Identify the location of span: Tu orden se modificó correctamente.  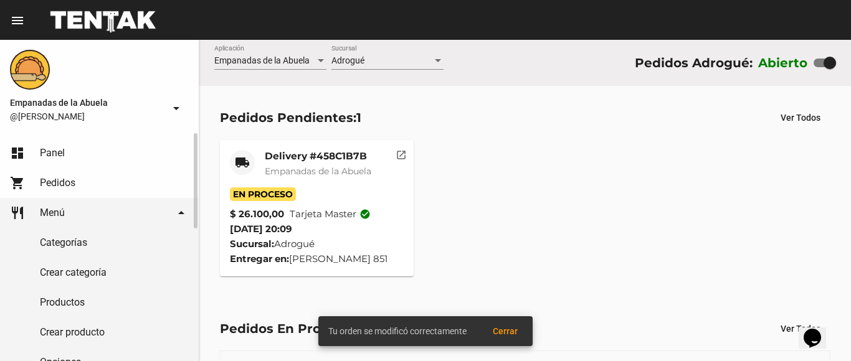
(397, 331).